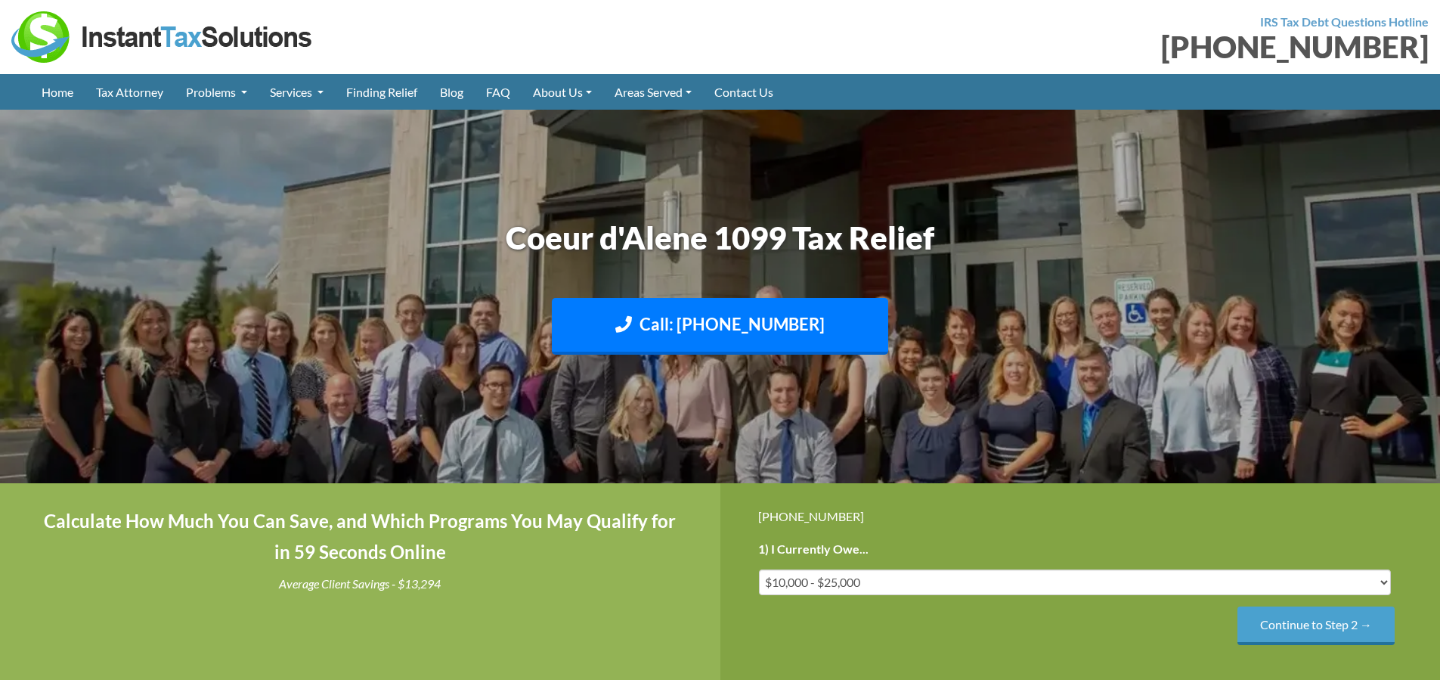 Image resolution: width=1440 pixels, height=689 pixels. Describe the element at coordinates (562, 91) in the screenshot. I see `a: About Us` at that location.